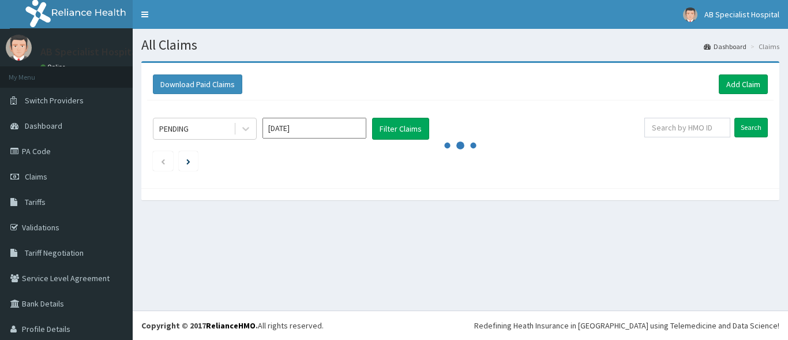 This screenshot has height=340, width=788. What do you see at coordinates (460, 325) in the screenshot?
I see `footer: All rights reserved.` at bounding box center [460, 325].